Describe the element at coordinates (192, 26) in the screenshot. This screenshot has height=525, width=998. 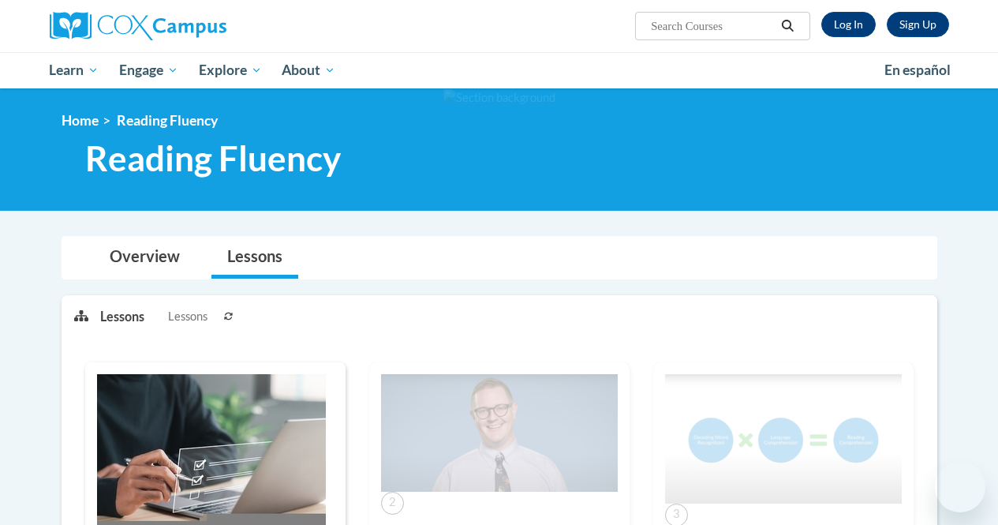
I see `a: Cox Campus` at that location.